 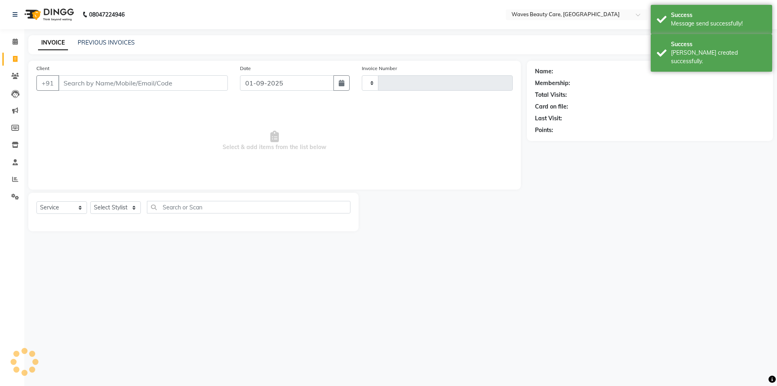 What do you see at coordinates (248, 207) in the screenshot?
I see `input: Search or Scan` at bounding box center [248, 207].